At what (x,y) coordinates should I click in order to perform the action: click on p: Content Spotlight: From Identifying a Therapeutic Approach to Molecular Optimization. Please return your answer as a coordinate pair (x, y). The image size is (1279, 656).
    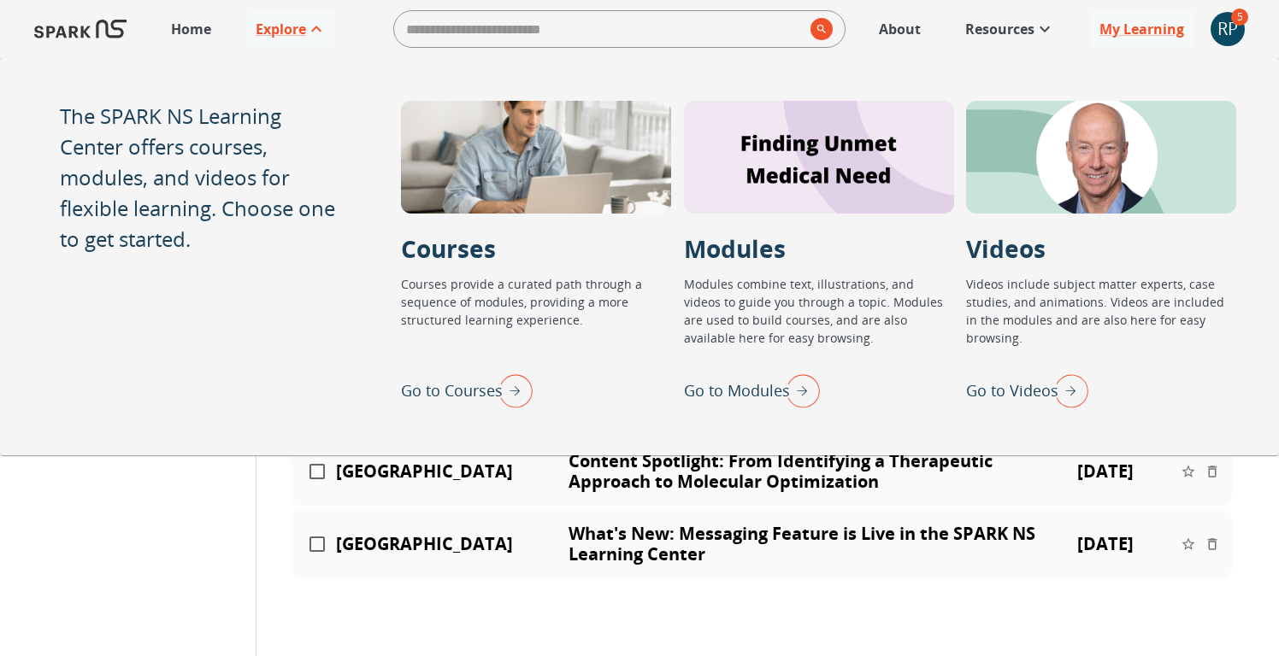
    Looking at the image, I should click on (802, 472).